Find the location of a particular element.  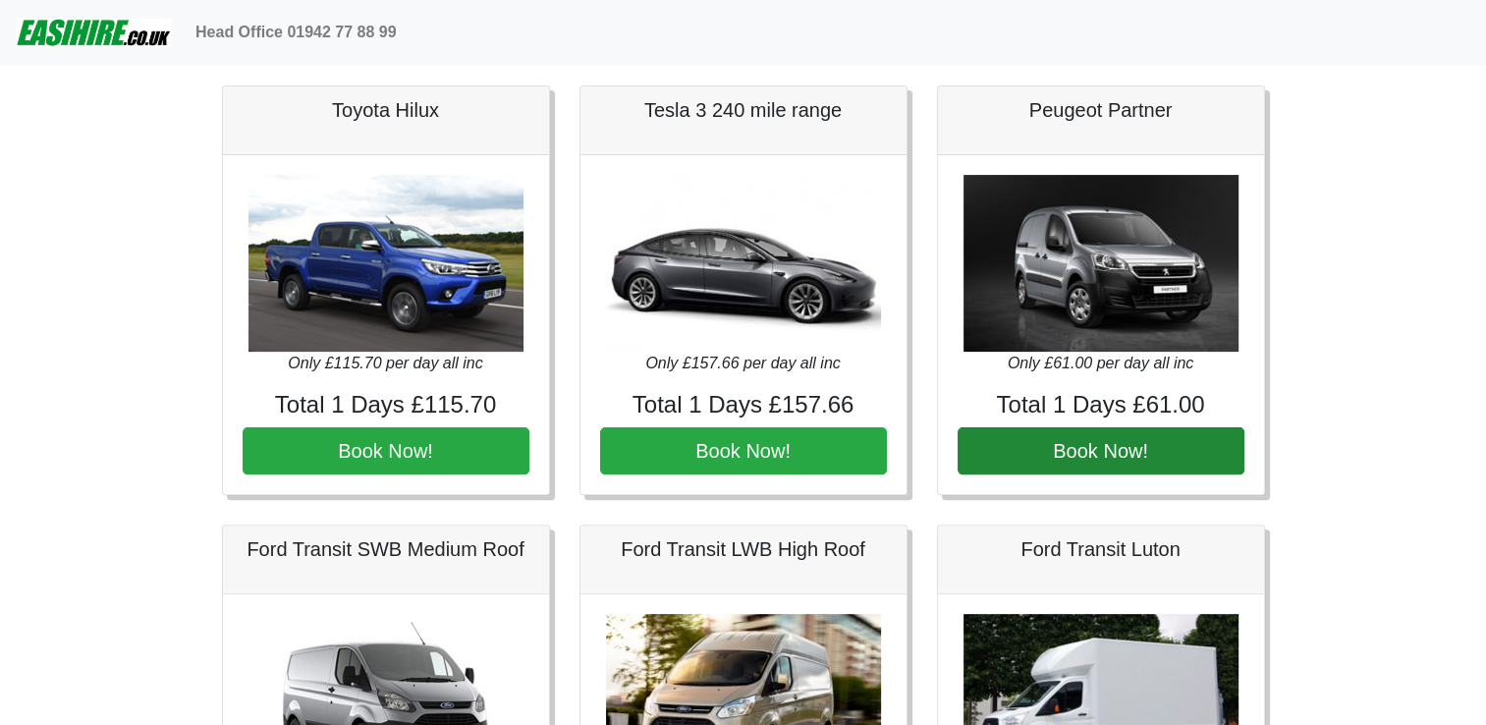

h5: Ford Transit Luton is located at coordinates (1101, 549).